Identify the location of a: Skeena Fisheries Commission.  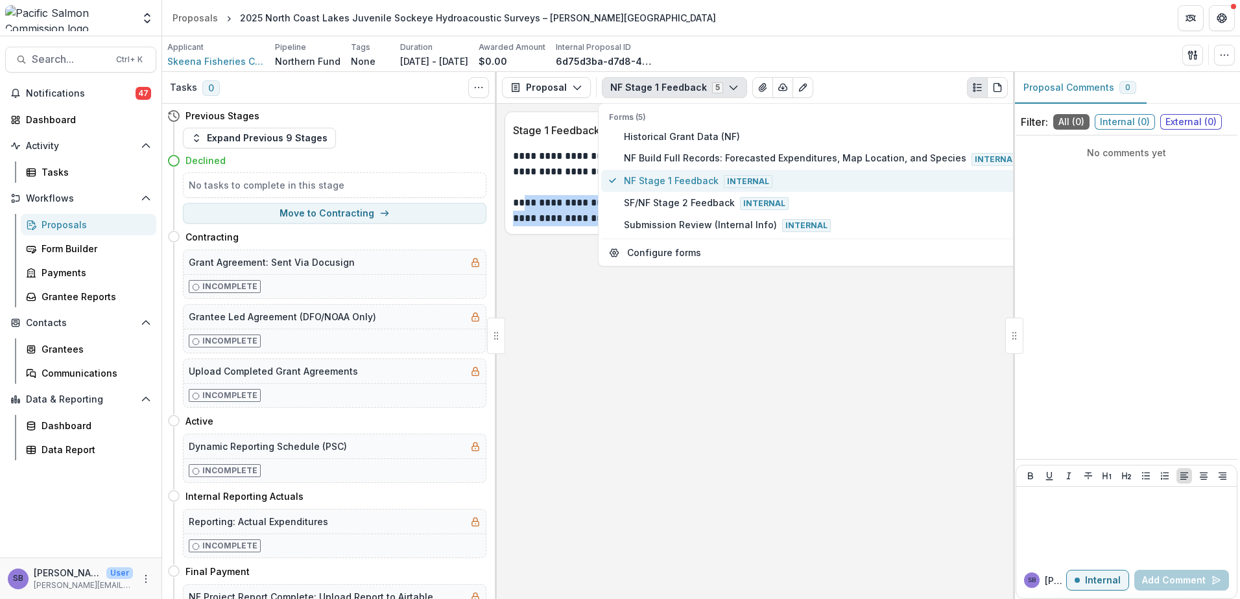
(216, 61).